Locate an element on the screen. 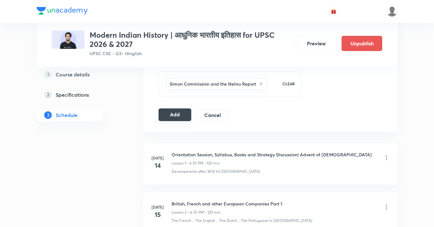  h5: Specifications is located at coordinates (72, 95).